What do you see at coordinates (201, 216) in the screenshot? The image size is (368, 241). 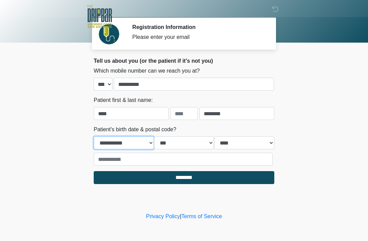 I see `a: Terms of Service` at bounding box center [201, 216].